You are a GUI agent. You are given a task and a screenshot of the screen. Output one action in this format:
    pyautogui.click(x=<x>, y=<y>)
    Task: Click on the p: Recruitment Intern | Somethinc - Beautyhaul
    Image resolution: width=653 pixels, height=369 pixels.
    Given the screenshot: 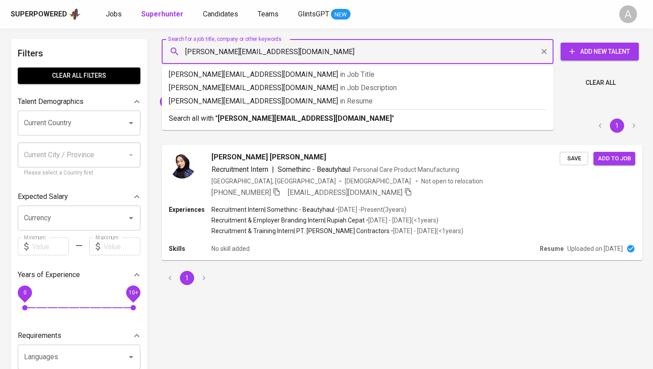 What is the action you would take?
    pyautogui.click(x=273, y=210)
    